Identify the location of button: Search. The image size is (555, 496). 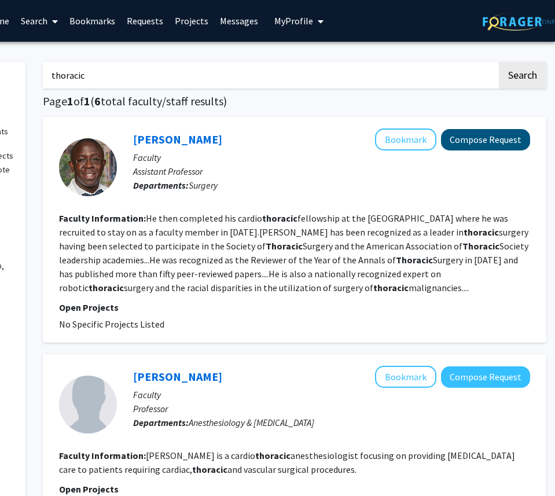
(523, 75).